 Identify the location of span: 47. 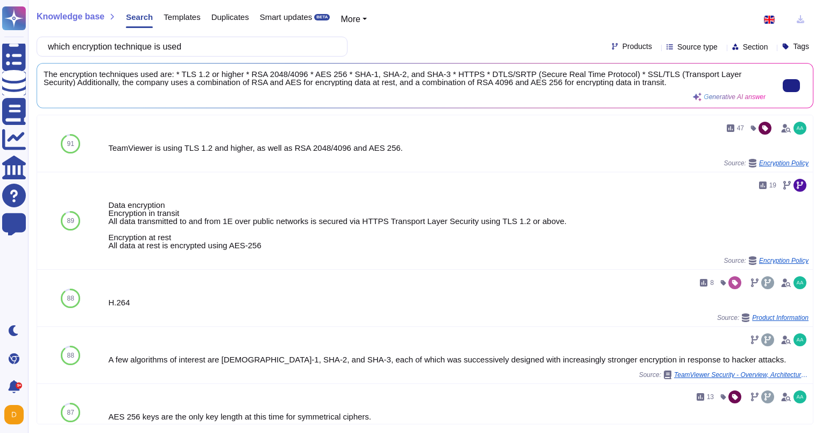
(740, 128).